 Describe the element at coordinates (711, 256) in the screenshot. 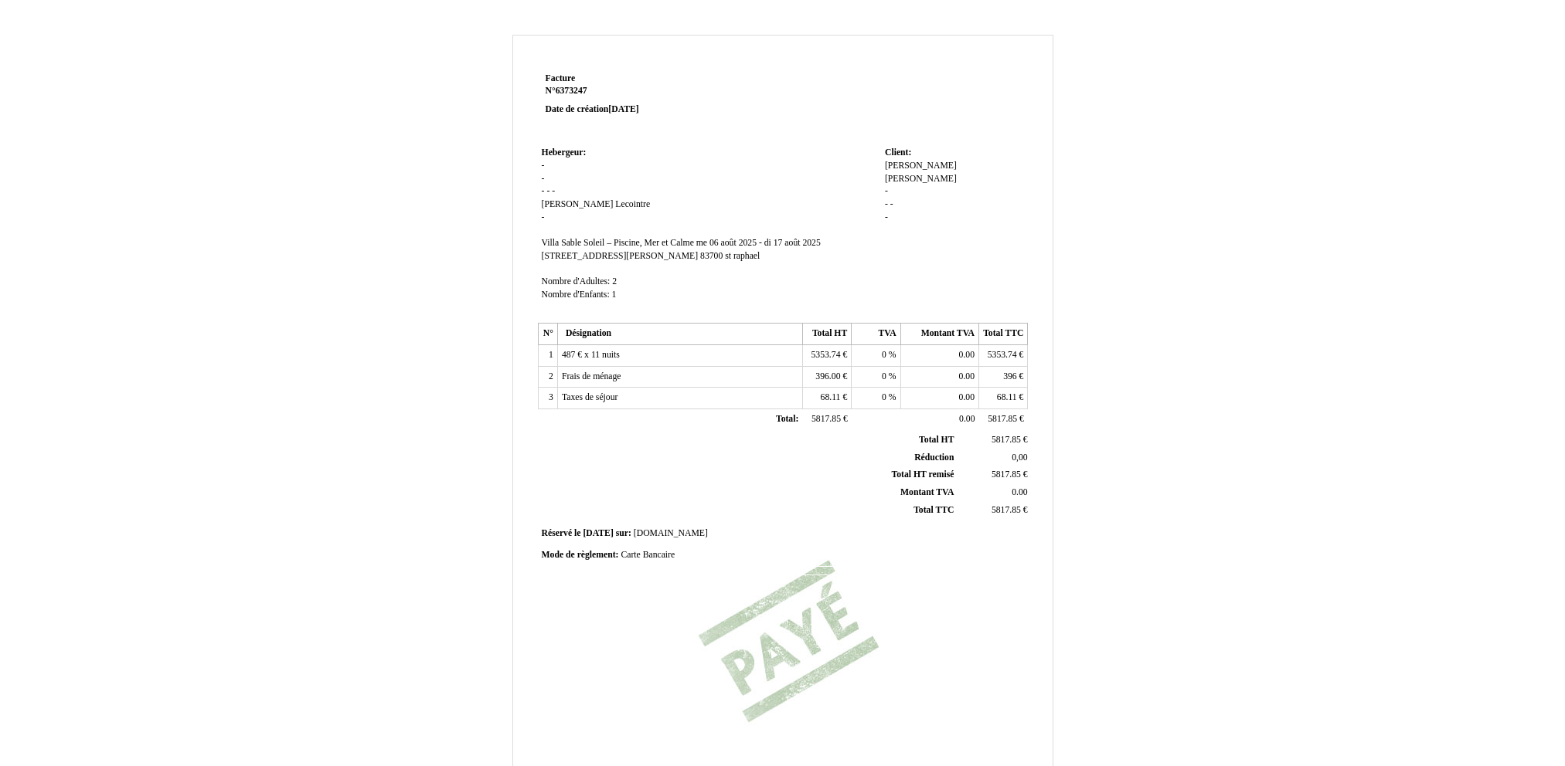

I see `span: 83700` at that location.